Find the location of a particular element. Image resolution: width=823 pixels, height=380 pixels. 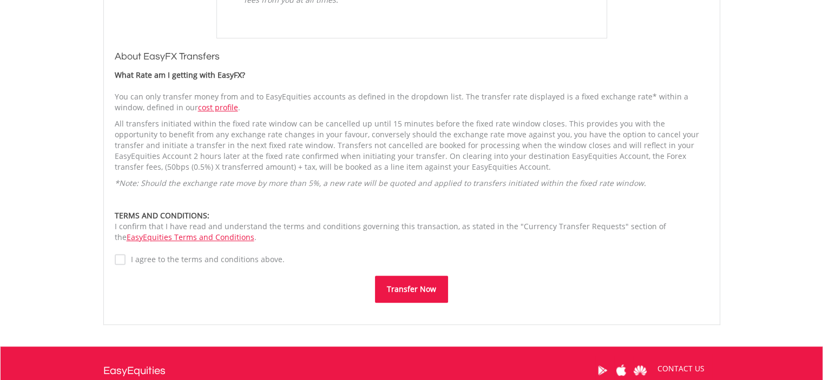

p: All transfers initiated within the fixed rate window can be cancelled up until 15 minutes before ... is located at coordinates (412, 146).